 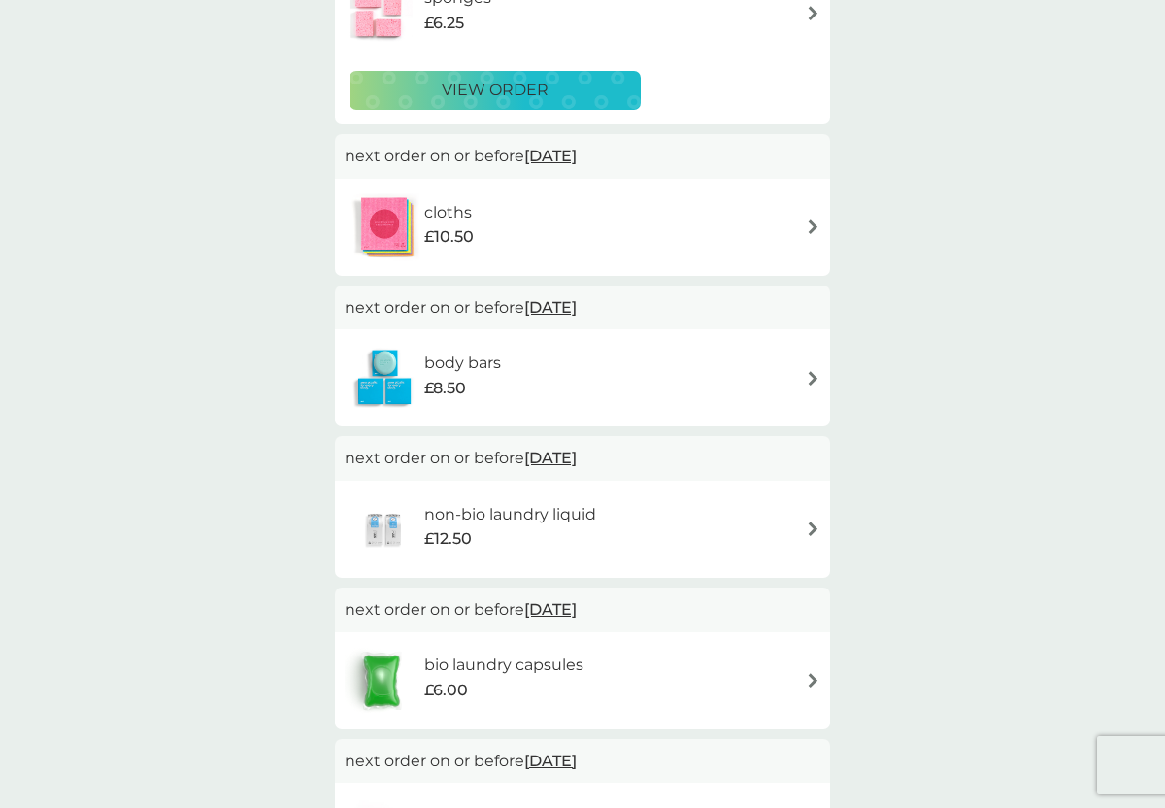 I want to click on span: £8.50, so click(x=445, y=388).